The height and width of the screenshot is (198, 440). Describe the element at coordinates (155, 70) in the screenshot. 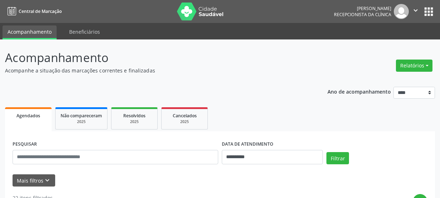

I see `p: Acompanhe a situação das marcações correntes e finalizadas` at that location.